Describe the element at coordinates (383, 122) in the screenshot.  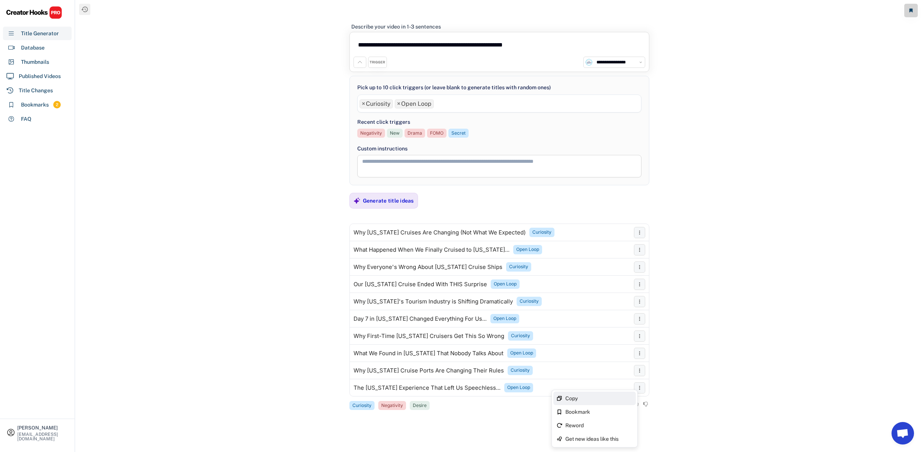
I see `div: Recent click triggers` at that location.